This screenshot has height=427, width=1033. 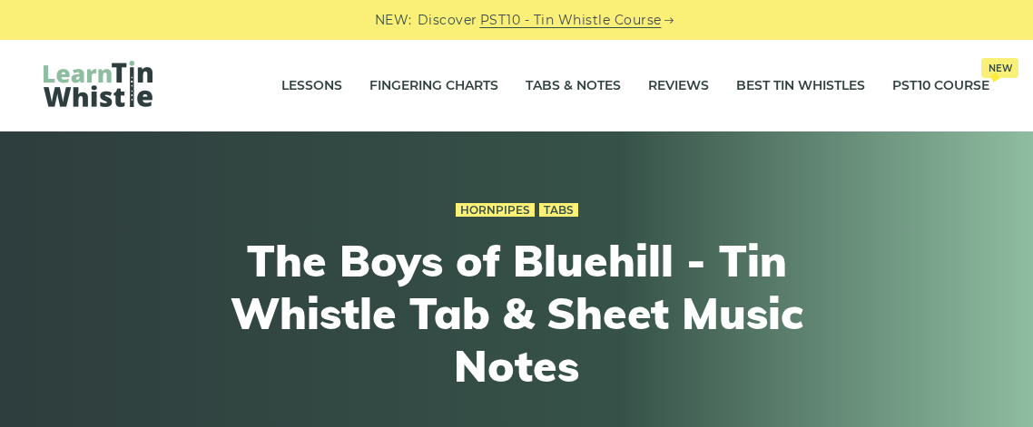 What do you see at coordinates (999, 68) in the screenshot?
I see `span: New` at bounding box center [999, 68].